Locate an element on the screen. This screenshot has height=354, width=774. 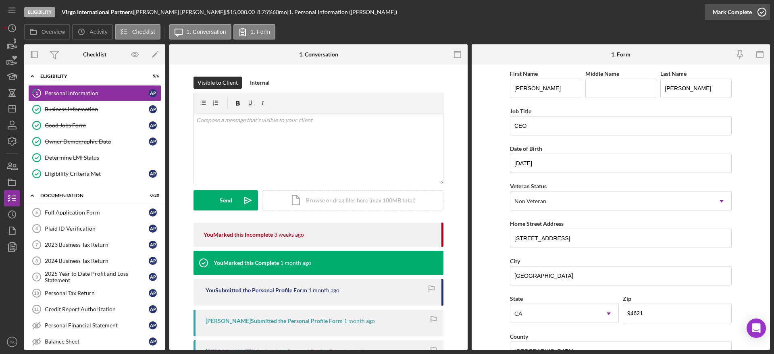
label: Checklist is located at coordinates (144, 32).